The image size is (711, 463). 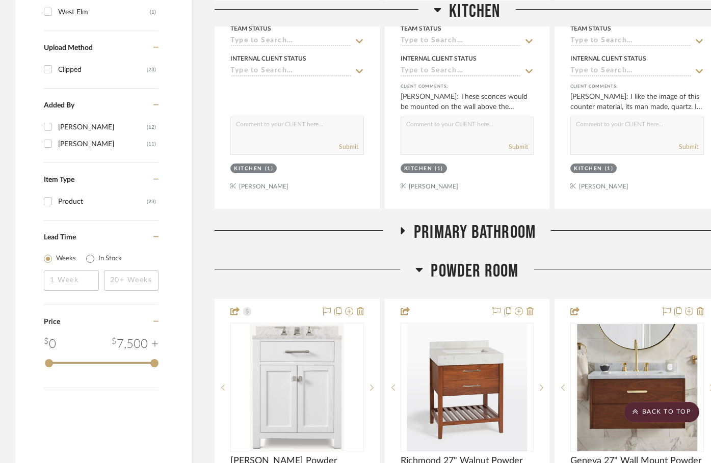 I want to click on input: 20+ Weeks, so click(x=131, y=281).